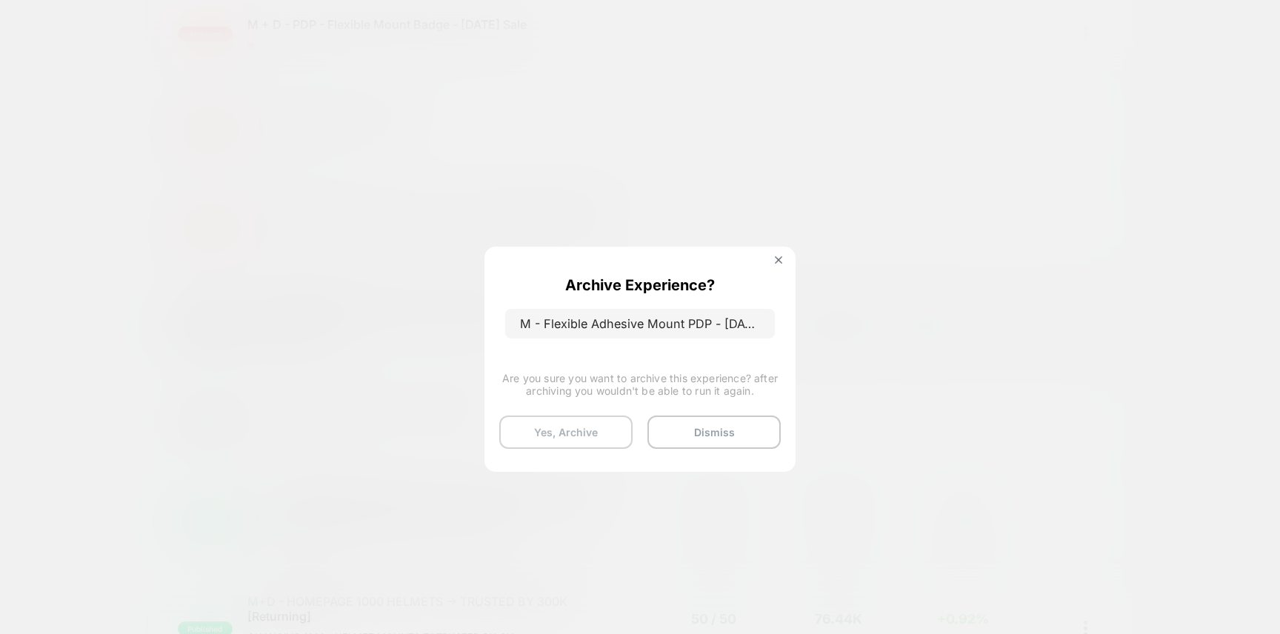 The width and height of the screenshot is (1280, 634). What do you see at coordinates (640, 285) in the screenshot?
I see `p: Archive Experience?` at bounding box center [640, 285].